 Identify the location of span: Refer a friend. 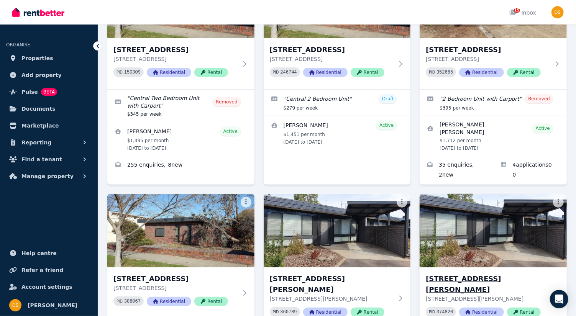
(42, 270).